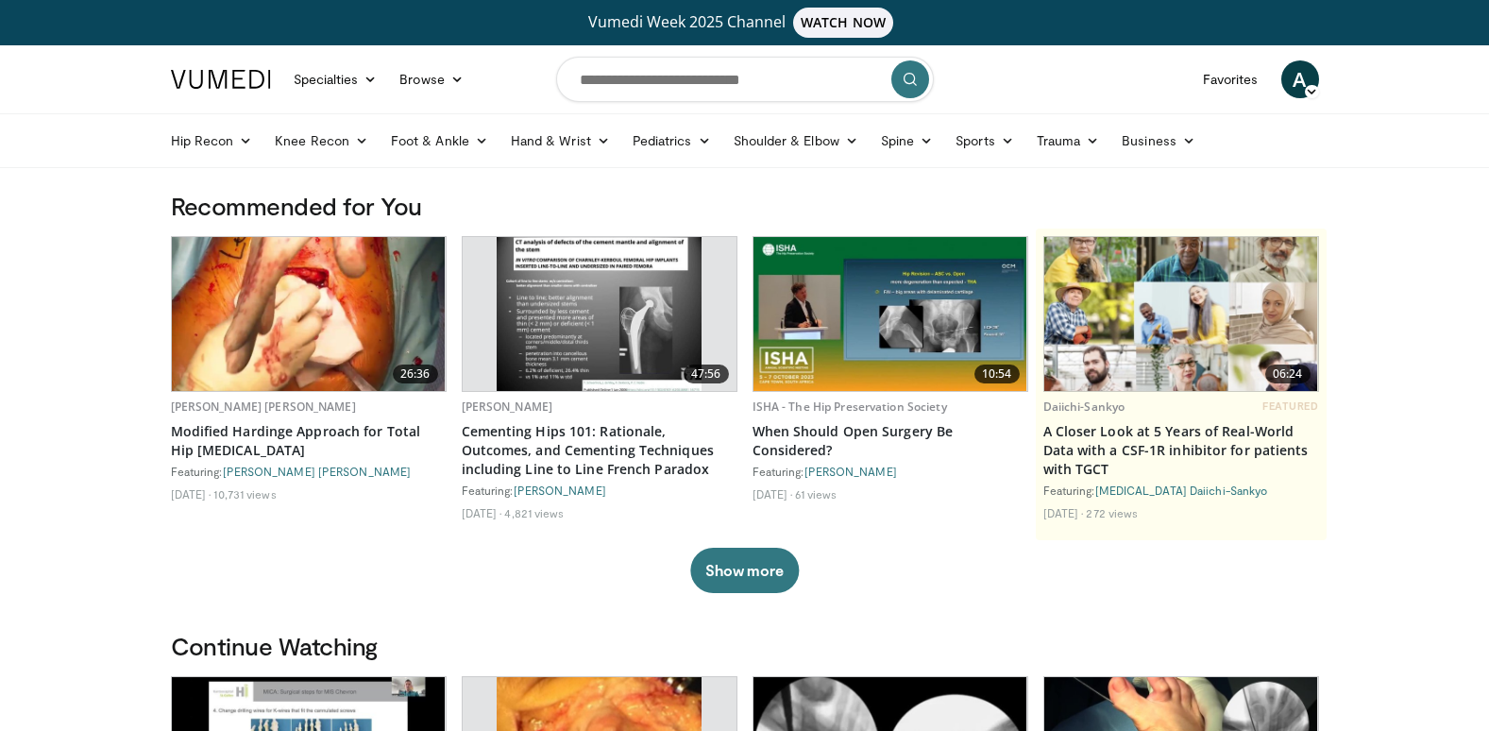 The image size is (1489, 731). What do you see at coordinates (415, 374) in the screenshot?
I see `span: 26:36` at bounding box center [415, 374].